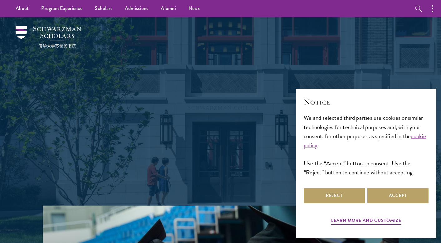 This screenshot has width=441, height=243. Describe the element at coordinates (366, 102) in the screenshot. I see `h2: Notice` at that location.